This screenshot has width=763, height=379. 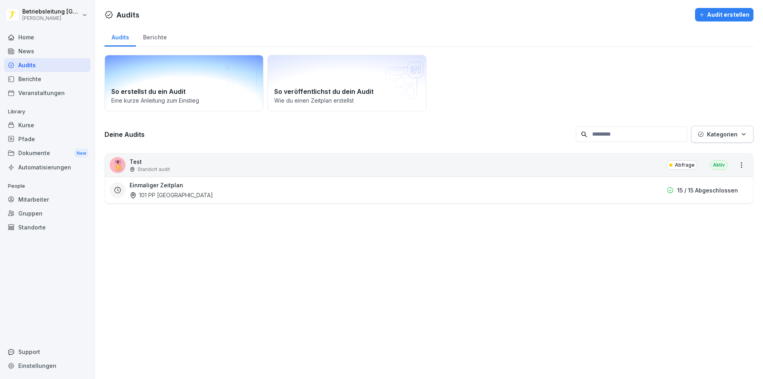 I want to click on h3: Einmaliger Zeitplan, so click(x=156, y=185).